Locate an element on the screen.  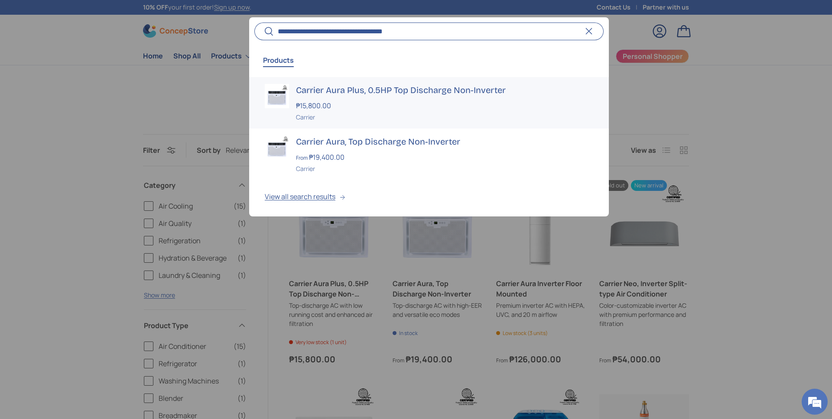
strong: ₱15,800.00 is located at coordinates (314, 106).